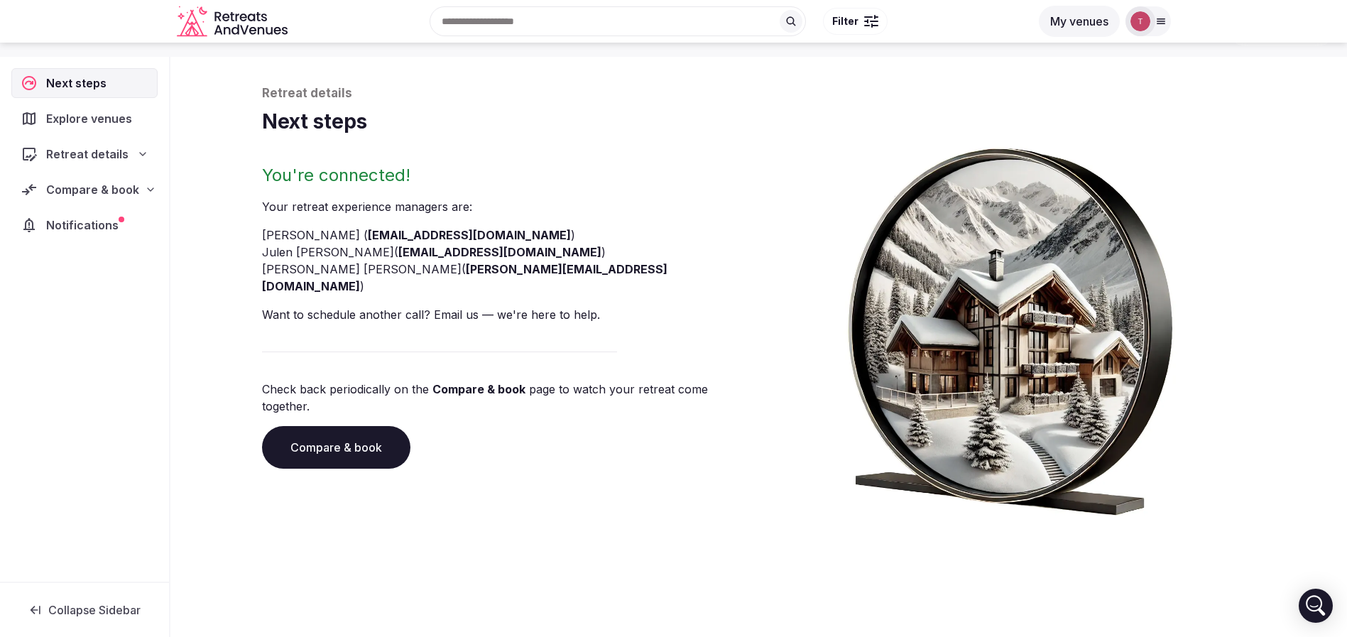 The image size is (1347, 637). I want to click on p: Retreat details, so click(759, 94).